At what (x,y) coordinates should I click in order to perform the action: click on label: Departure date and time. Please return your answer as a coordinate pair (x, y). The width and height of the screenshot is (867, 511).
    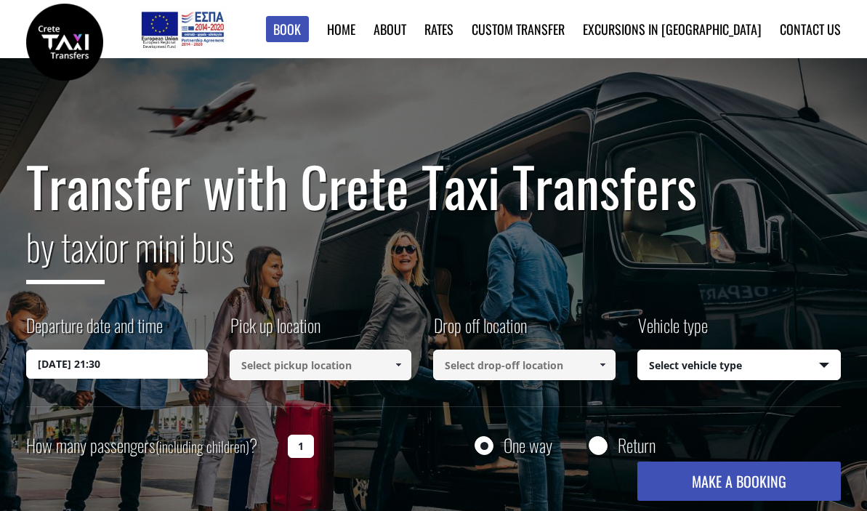
    Looking at the image, I should click on (95, 331).